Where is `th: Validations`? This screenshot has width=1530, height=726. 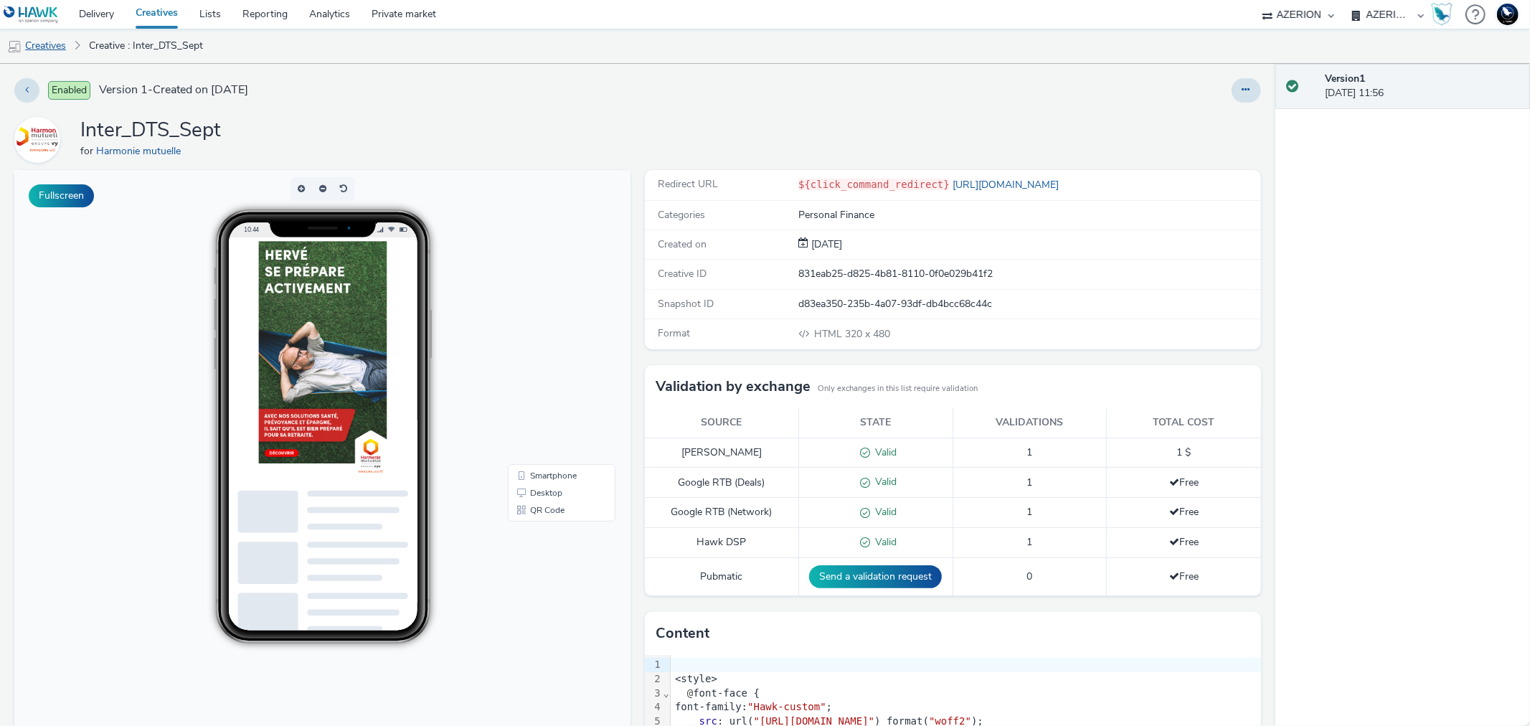 th: Validations is located at coordinates (1029, 423).